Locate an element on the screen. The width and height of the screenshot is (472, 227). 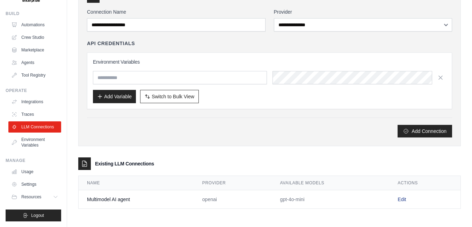
a: Edit is located at coordinates (402, 199).